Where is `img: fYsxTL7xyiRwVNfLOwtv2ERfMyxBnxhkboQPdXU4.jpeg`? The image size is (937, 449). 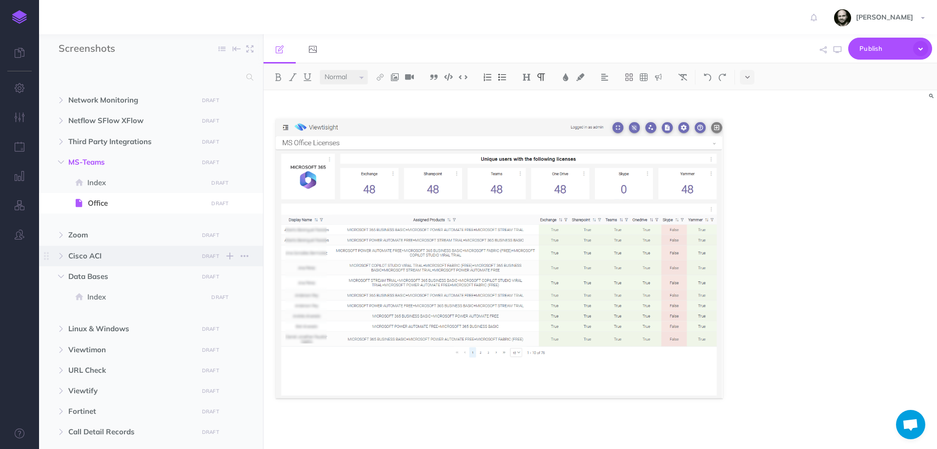
img: fYsxTL7xyiRwVNfLOwtv2ERfMyxBnxhkboQPdXU4.jpeg is located at coordinates (842, 18).